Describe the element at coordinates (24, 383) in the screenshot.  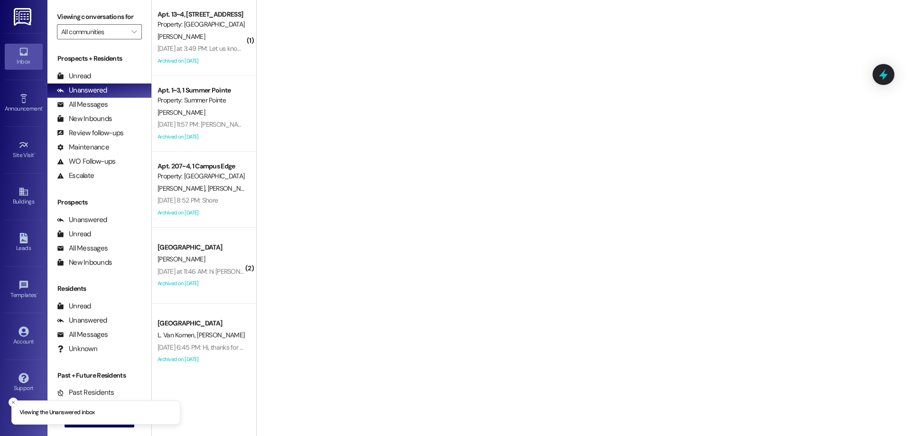
I see `a: Support` at that location.